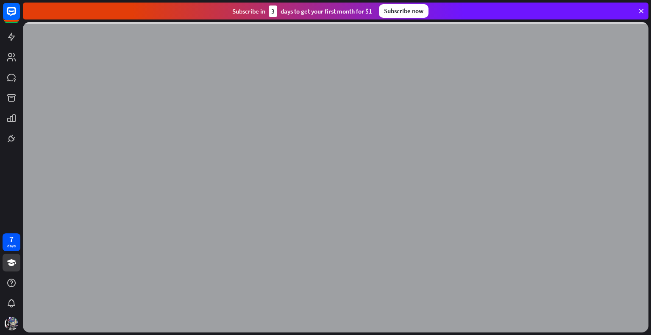 This screenshot has width=651, height=335. What do you see at coordinates (302, 11) in the screenshot?
I see `div: Subscribe in days to get your first month for $1` at bounding box center [302, 11].